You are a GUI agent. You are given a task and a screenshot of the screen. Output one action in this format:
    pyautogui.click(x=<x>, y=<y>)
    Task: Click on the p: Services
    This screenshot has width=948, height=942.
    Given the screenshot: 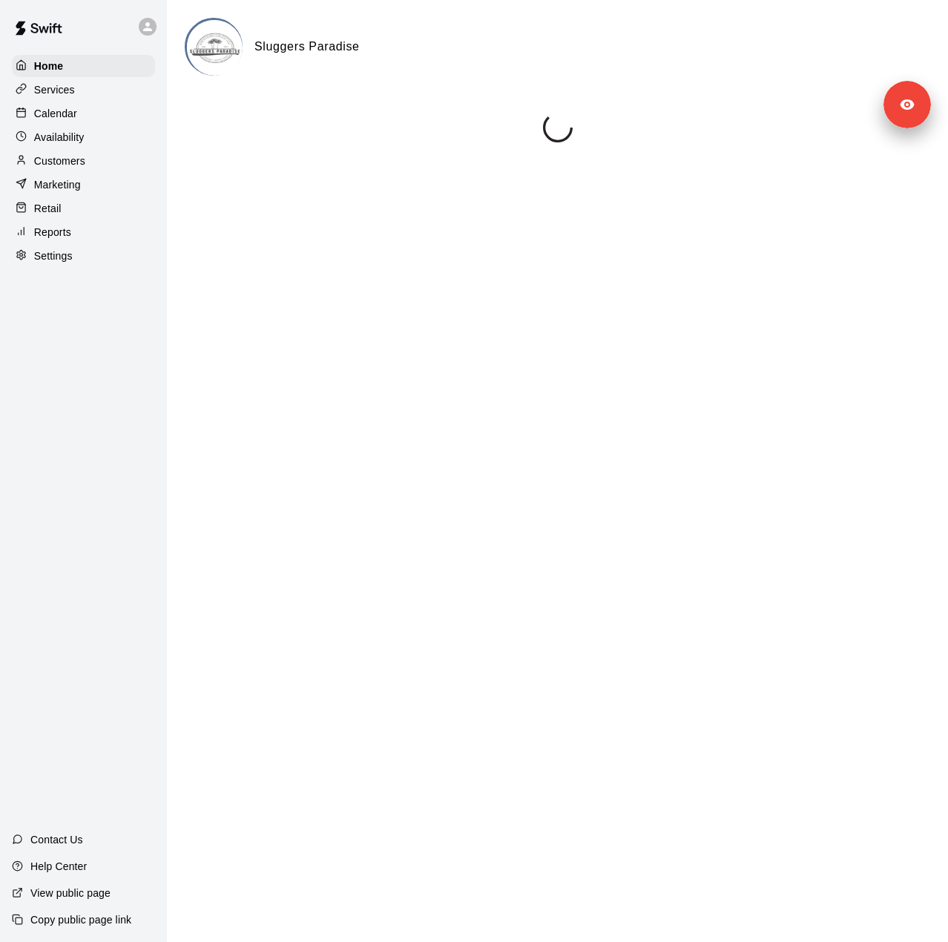 What is the action you would take?
    pyautogui.click(x=54, y=90)
    